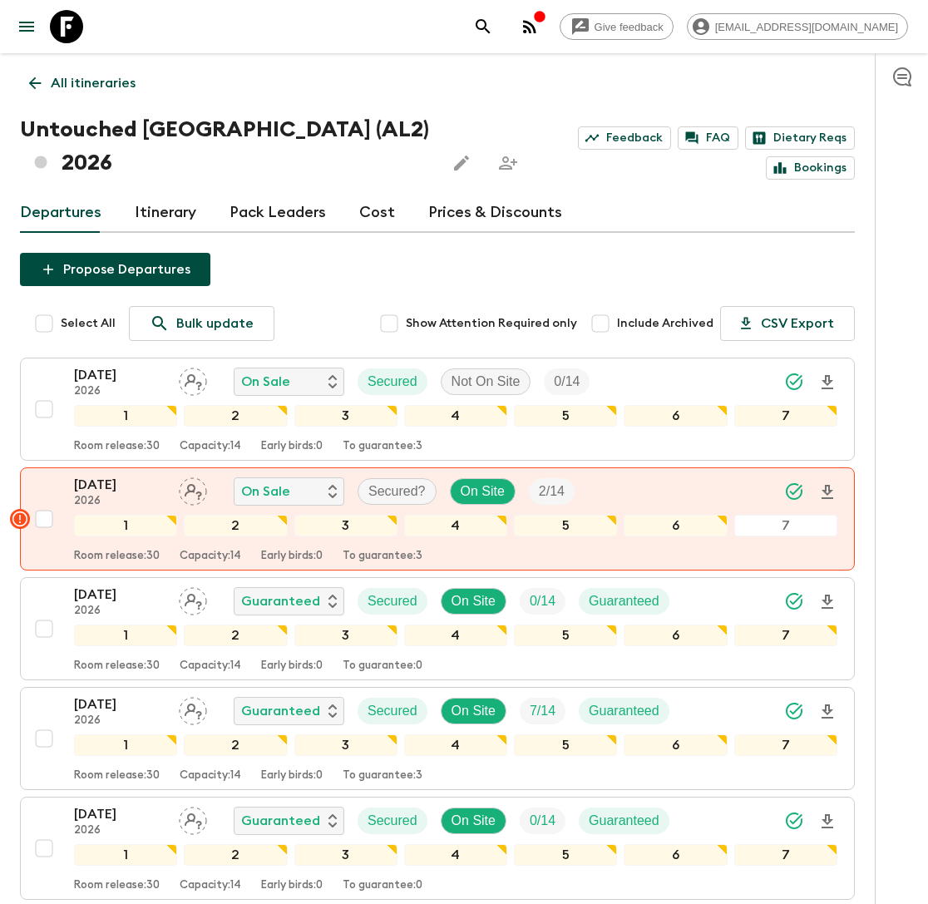 This screenshot has height=904, width=928. What do you see at coordinates (88, 323) in the screenshot?
I see `span: Select All` at bounding box center [88, 323].